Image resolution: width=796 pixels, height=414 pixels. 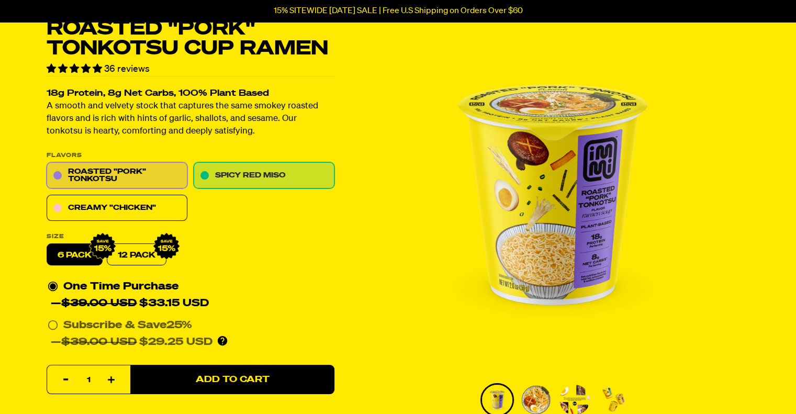 I want to click on a: Spicy Red Miso, so click(x=264, y=176).